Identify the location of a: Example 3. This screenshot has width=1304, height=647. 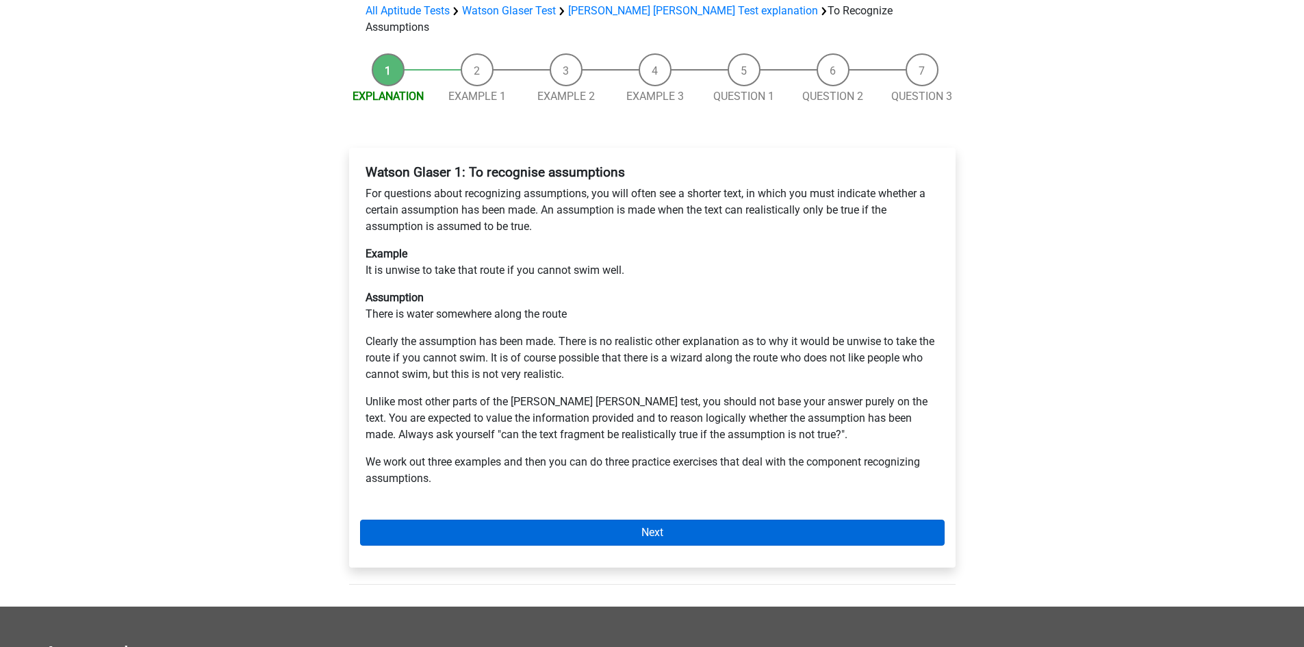
(655, 96).